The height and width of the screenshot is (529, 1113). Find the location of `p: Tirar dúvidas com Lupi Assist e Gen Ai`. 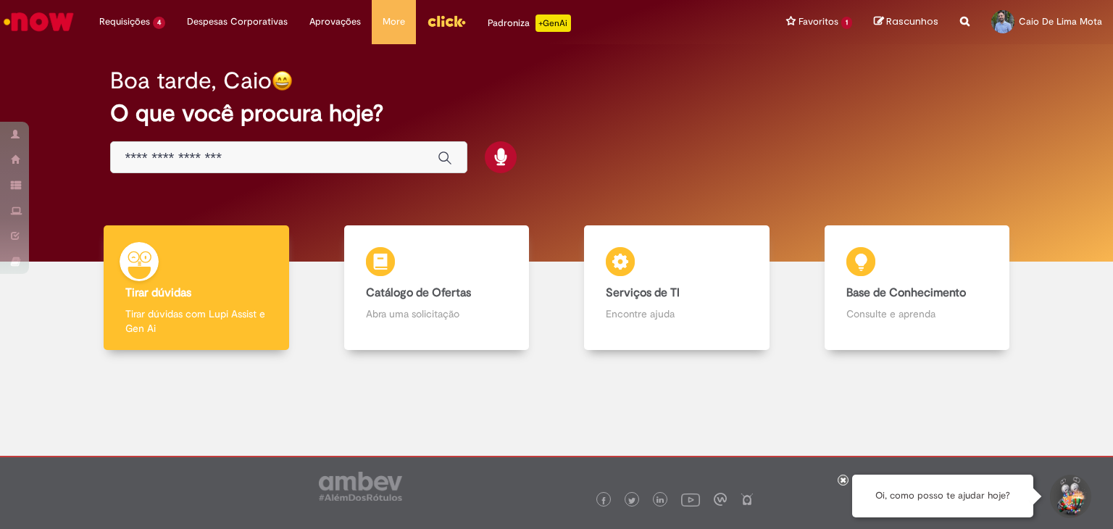

p: Tirar dúvidas com Lupi Assist e Gen Ai is located at coordinates (196, 321).